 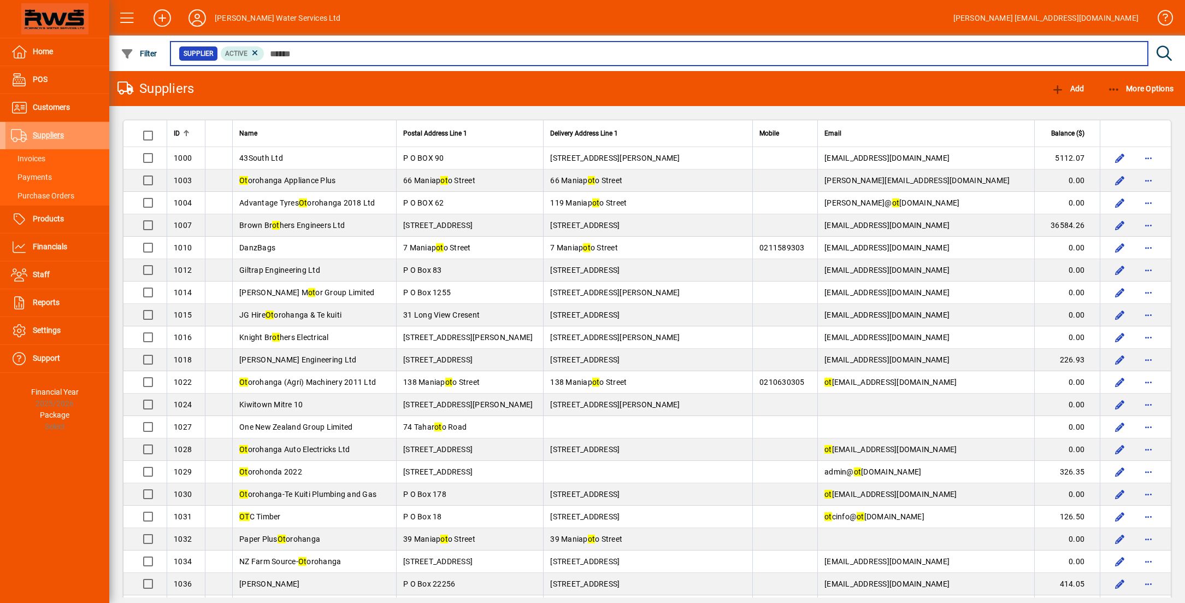 What do you see at coordinates (182, 516) in the screenshot?
I see `span: 1031` at bounding box center [182, 516].